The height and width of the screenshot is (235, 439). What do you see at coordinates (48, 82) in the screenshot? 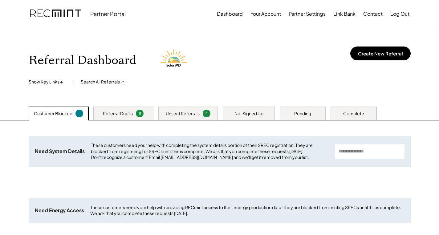
I see `div: Show Key Links ↓` at bounding box center [48, 82].